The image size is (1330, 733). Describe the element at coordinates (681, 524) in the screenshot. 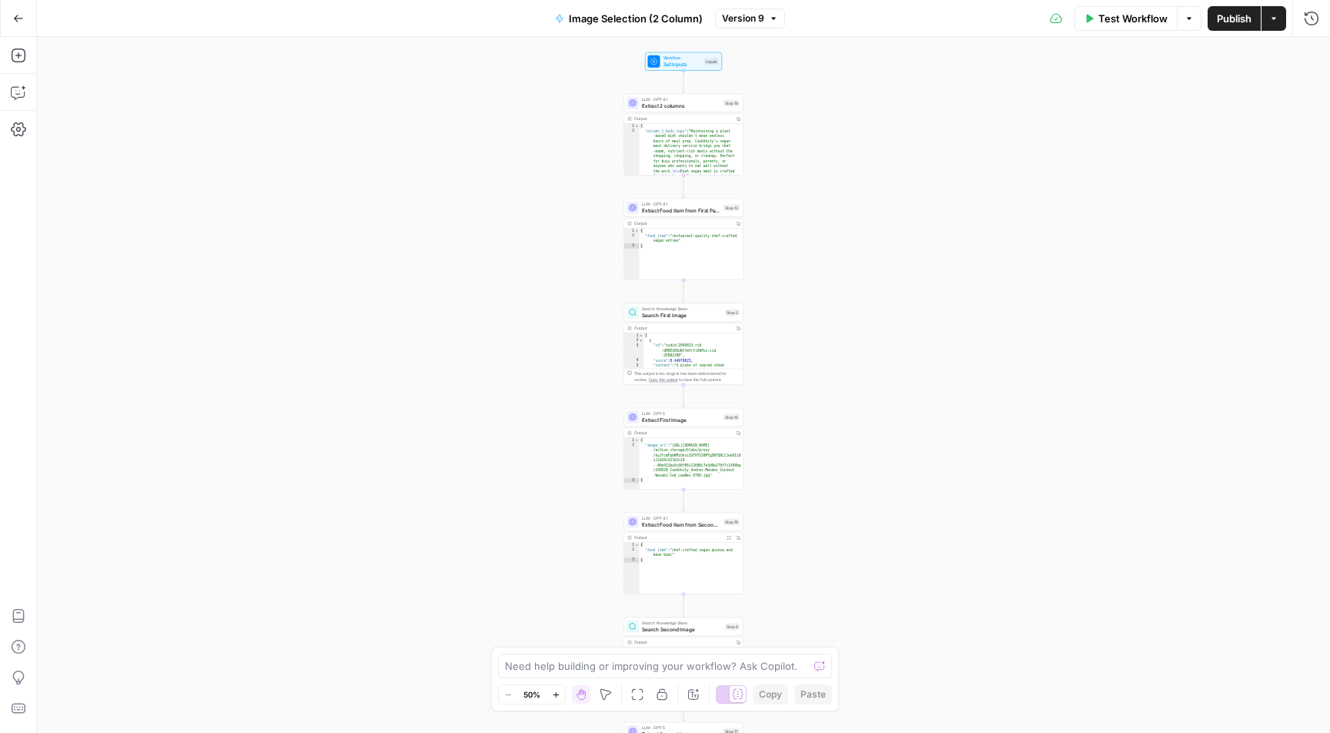

I see `span: Extract Food Item from Second Paragraph` at that location.